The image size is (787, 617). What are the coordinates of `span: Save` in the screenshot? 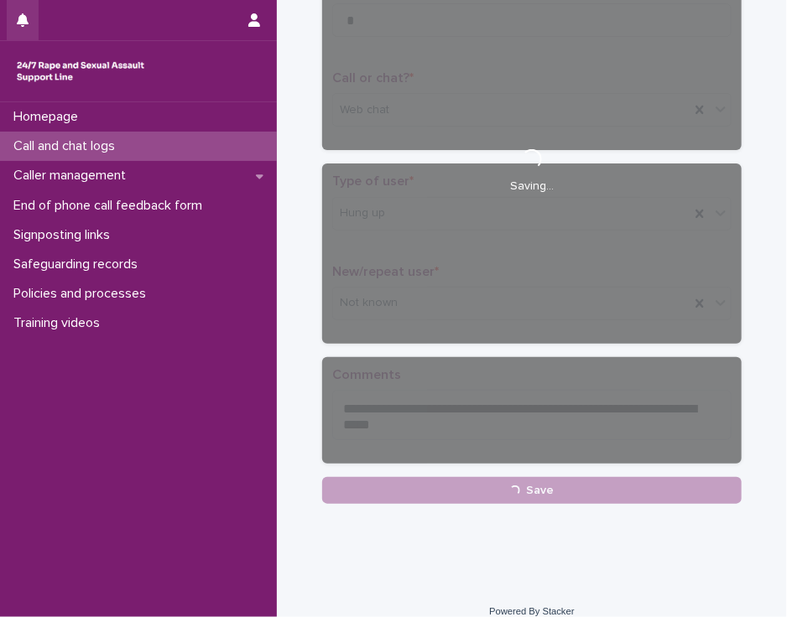 It's located at (540, 491).